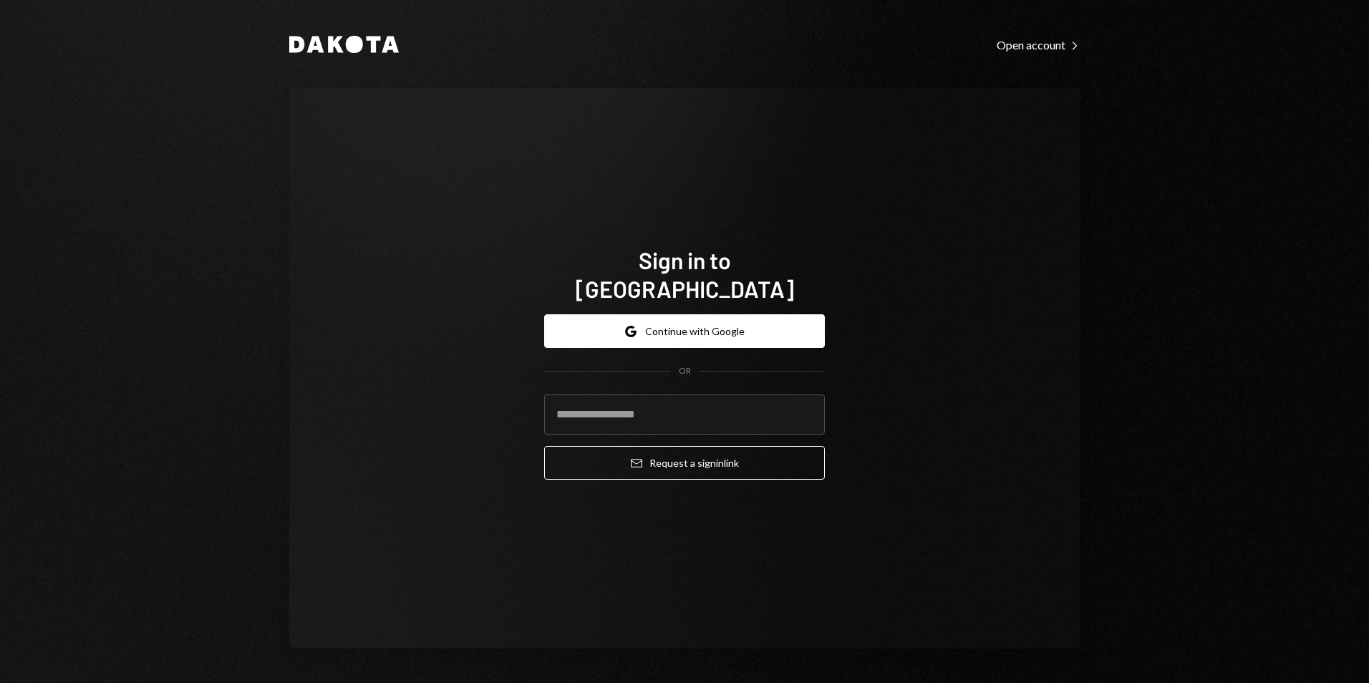  What do you see at coordinates (685, 331) in the screenshot?
I see `button: Continue with Google` at bounding box center [685, 331].